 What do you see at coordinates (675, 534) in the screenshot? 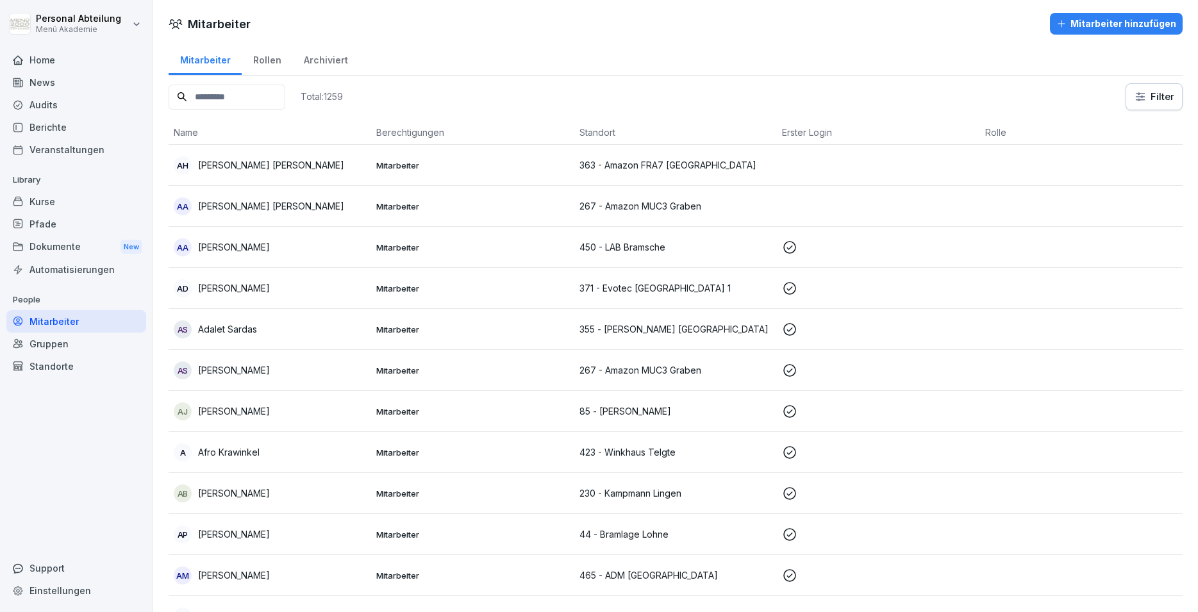
I see `p: 44 - Bramlage Lohne` at bounding box center [675, 534].